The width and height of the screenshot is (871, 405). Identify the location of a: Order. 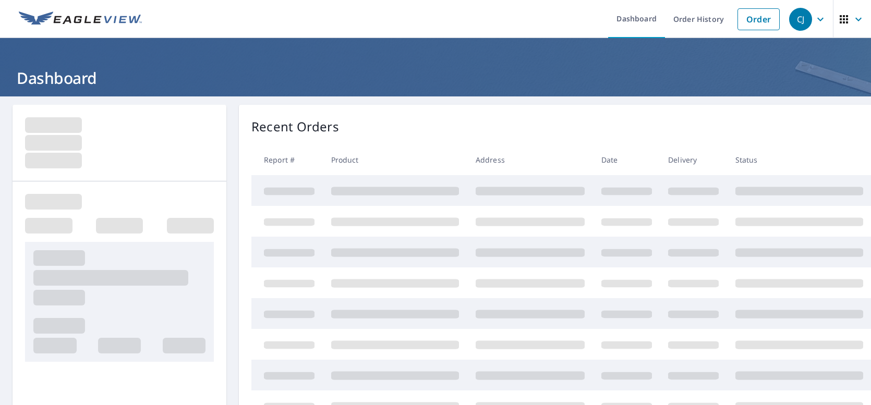
(759, 19).